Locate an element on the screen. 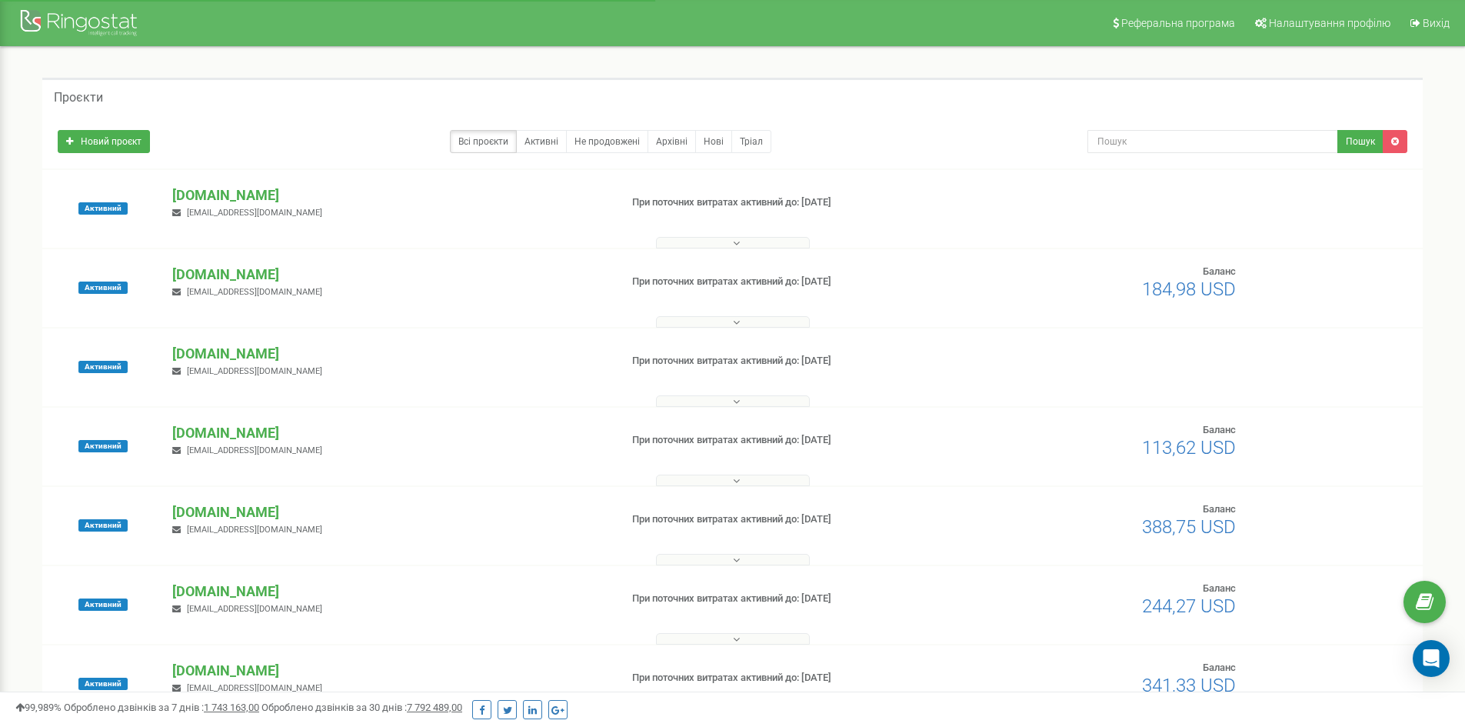  span: Налаштування профілю is located at coordinates (1330, 23).